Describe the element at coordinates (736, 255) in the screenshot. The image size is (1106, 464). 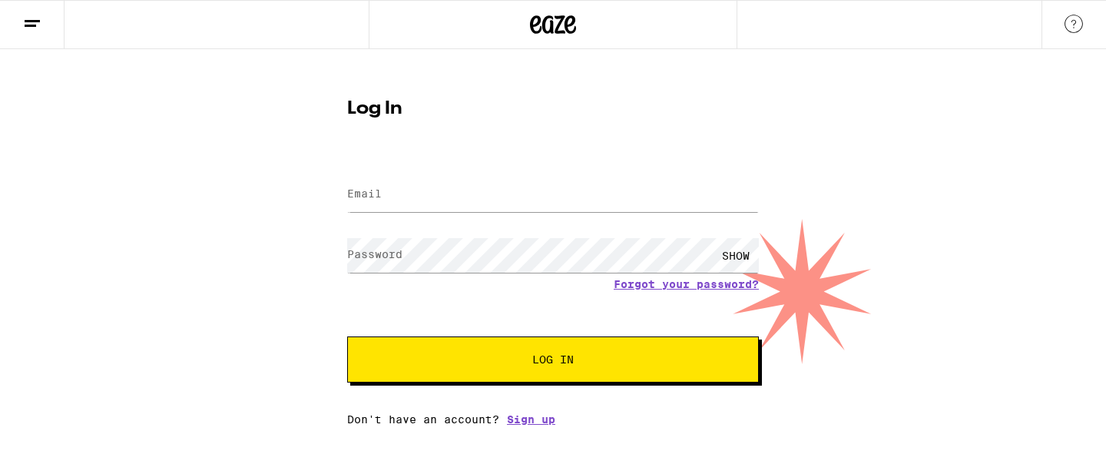
I see `div: SHOW` at that location.